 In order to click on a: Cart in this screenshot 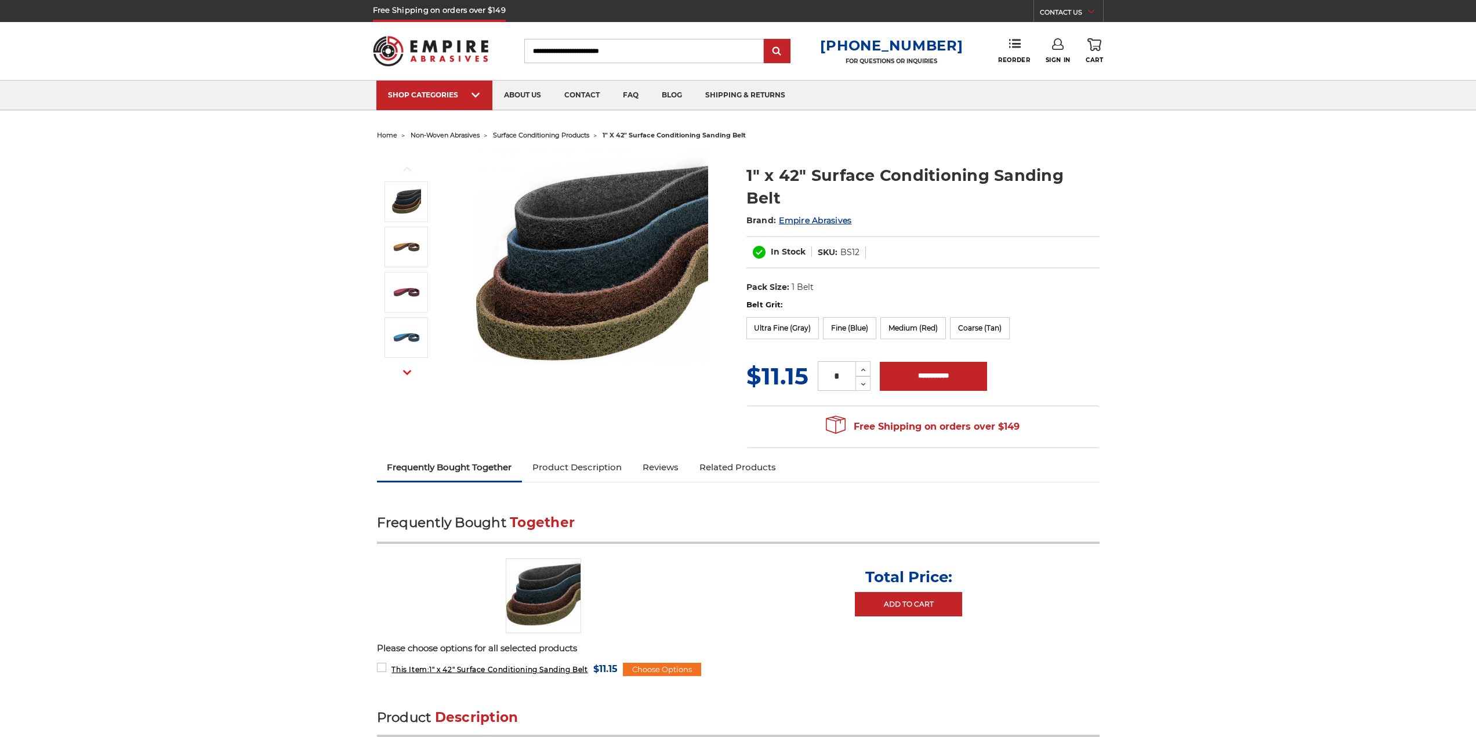, I will do `click(1094, 51)`.